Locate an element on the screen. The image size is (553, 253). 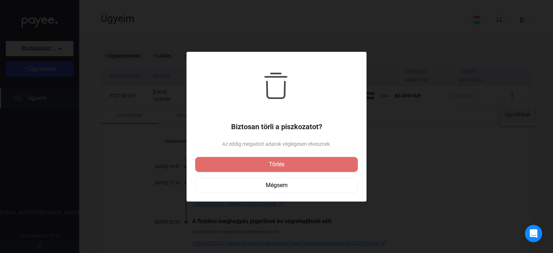
button: Mégsem is located at coordinates (276, 185).